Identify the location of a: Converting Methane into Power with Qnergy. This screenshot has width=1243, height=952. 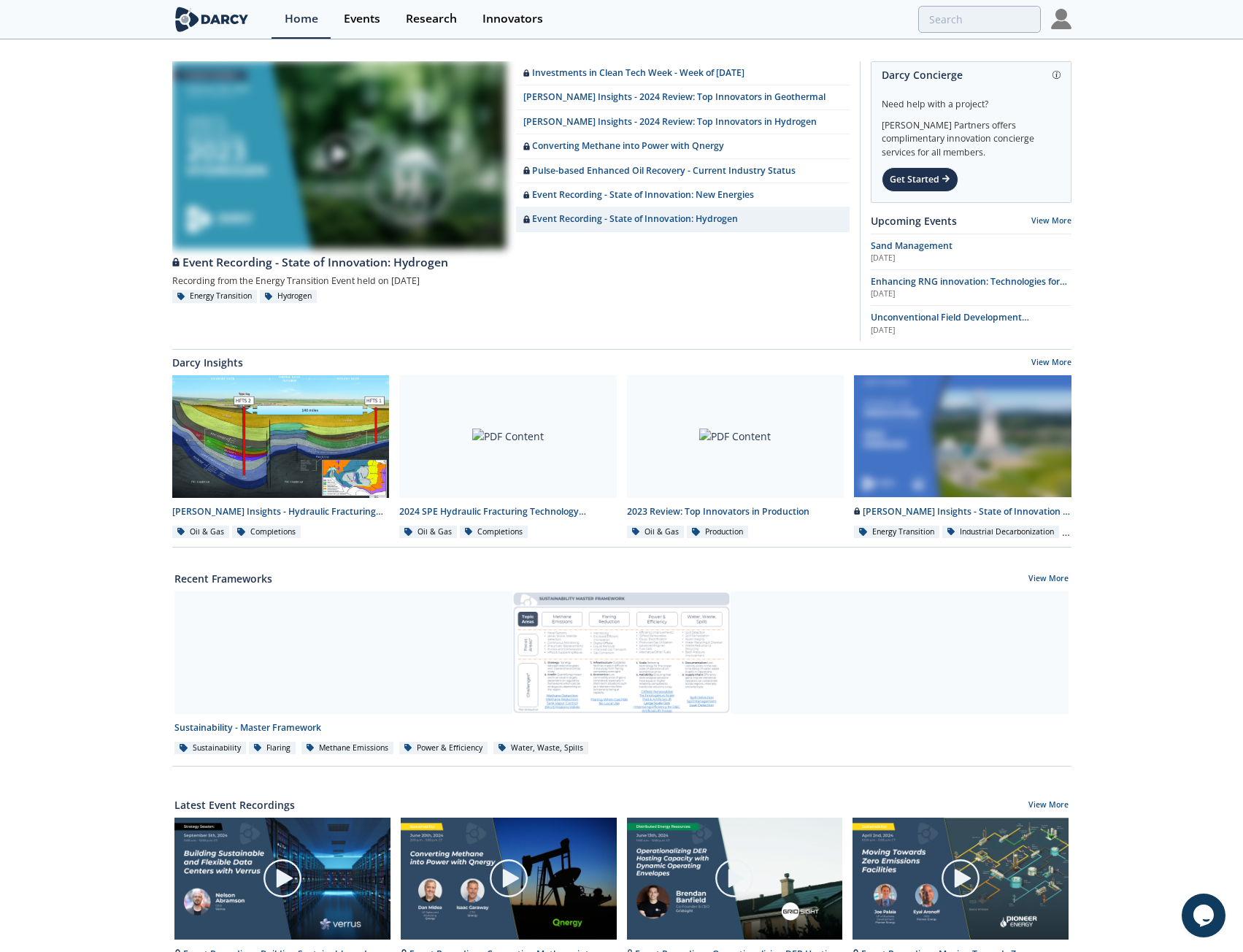
(682, 146).